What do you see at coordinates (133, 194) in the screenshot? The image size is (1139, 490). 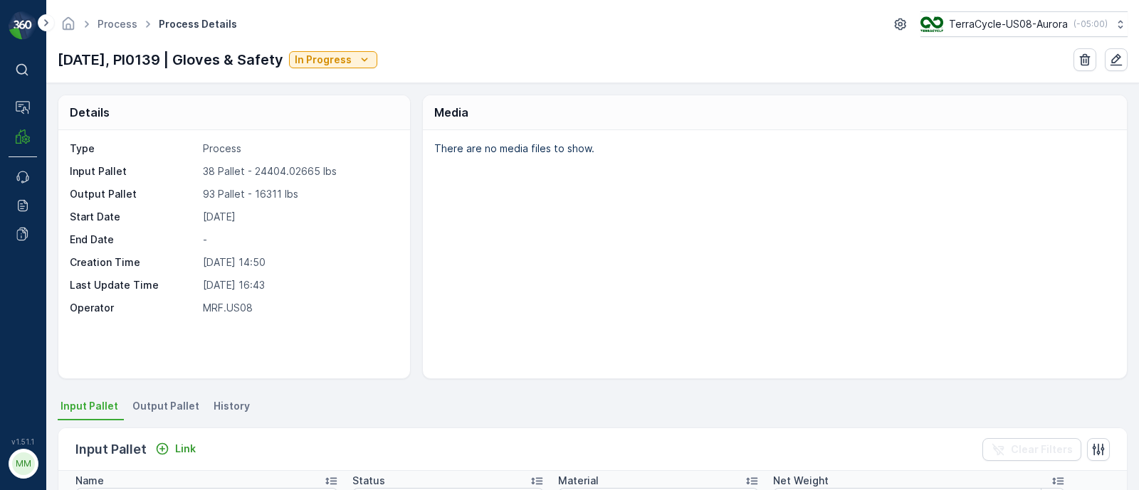 I see `p: Output Pallet` at bounding box center [133, 194].